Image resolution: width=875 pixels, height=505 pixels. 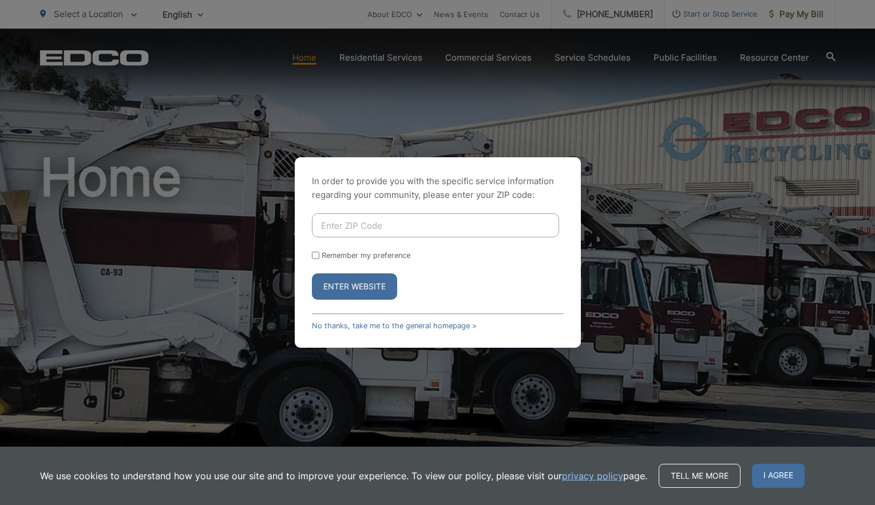 What do you see at coordinates (592, 476) in the screenshot?
I see `a: privacy policy` at bounding box center [592, 476].